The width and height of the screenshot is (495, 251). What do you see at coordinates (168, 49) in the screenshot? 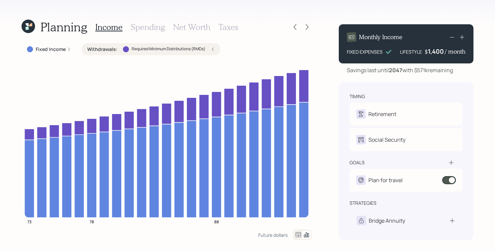
I see `label: Required Minimum Distributions (RMDs)` at bounding box center [168, 49].